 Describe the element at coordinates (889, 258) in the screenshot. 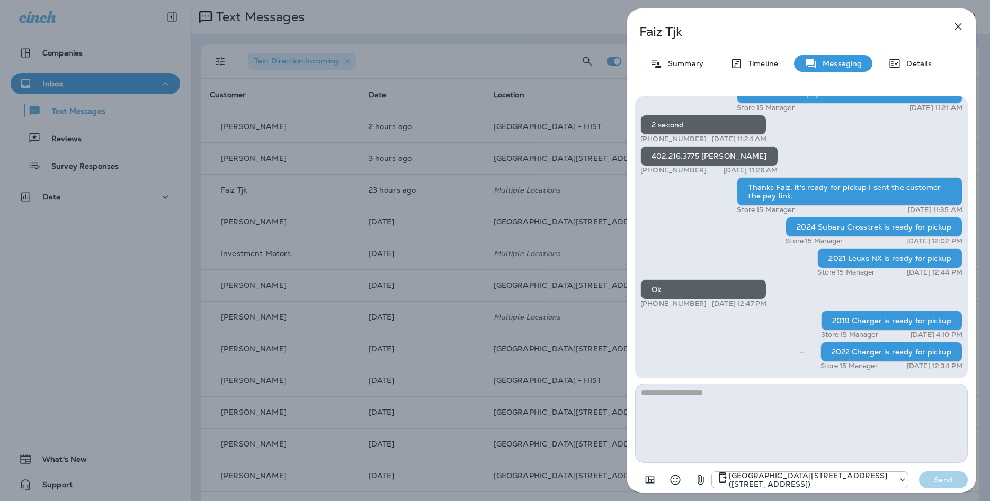

I see `div: 2021 Leuxs NX is ready for pickup` at that location.